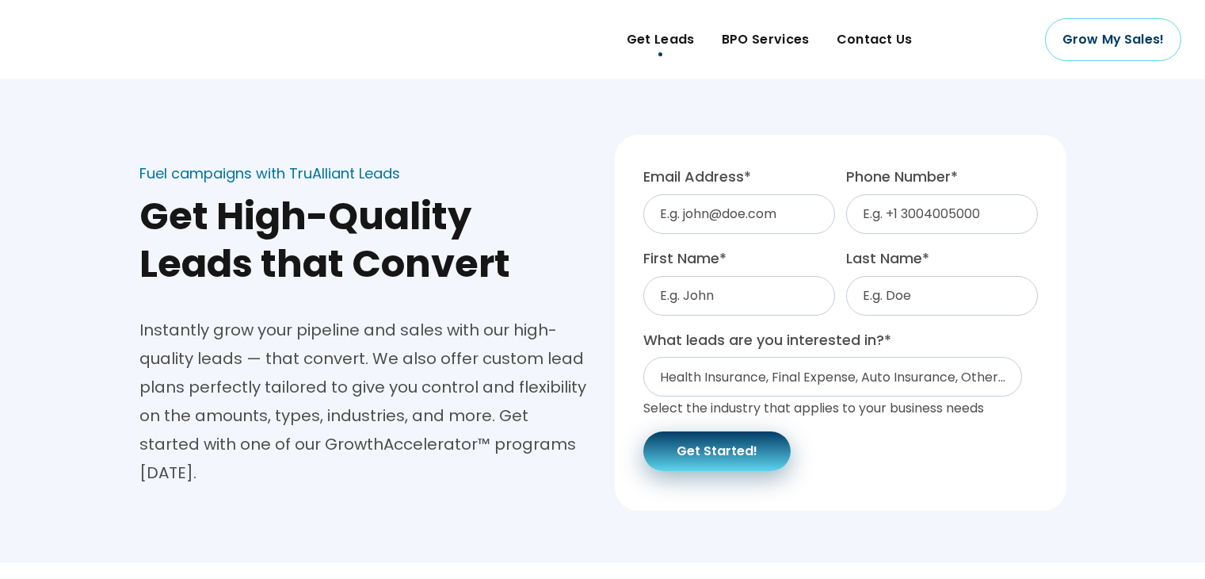 The width and height of the screenshot is (1205, 579). Describe the element at coordinates (814, 407) in the screenshot. I see `span: Select the industry that applies to your business needs` at that location.